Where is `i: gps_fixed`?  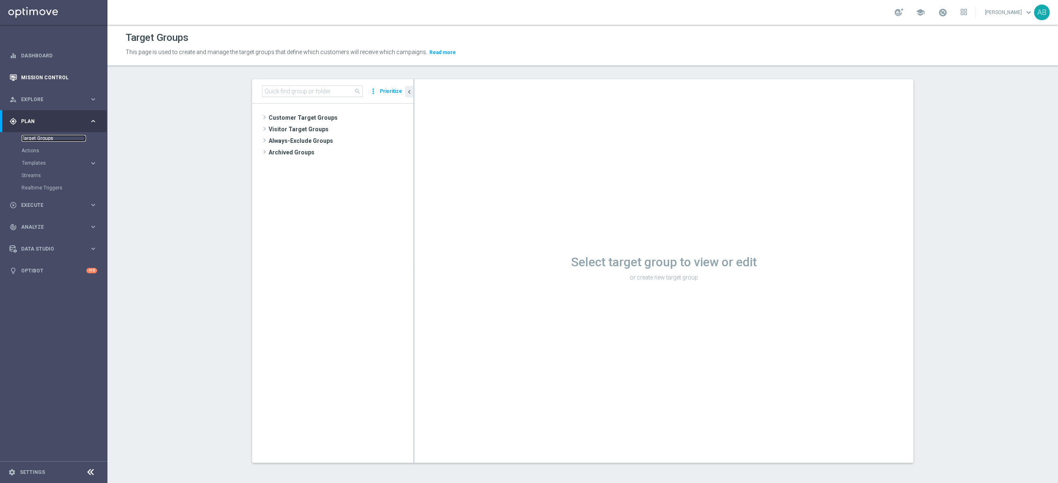 i: gps_fixed is located at coordinates (13, 121).